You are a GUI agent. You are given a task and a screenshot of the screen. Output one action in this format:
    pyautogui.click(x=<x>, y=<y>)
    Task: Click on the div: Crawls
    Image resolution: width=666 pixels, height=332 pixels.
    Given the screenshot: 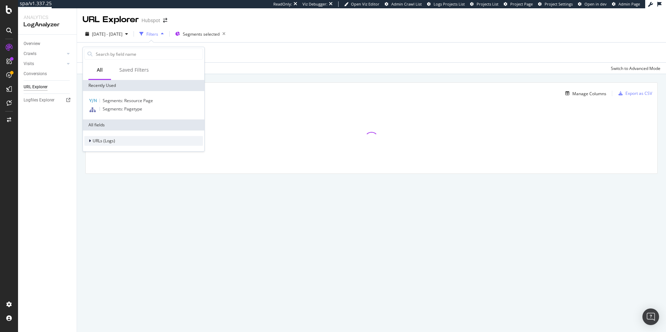 What is the action you would take?
    pyautogui.click(x=30, y=54)
    